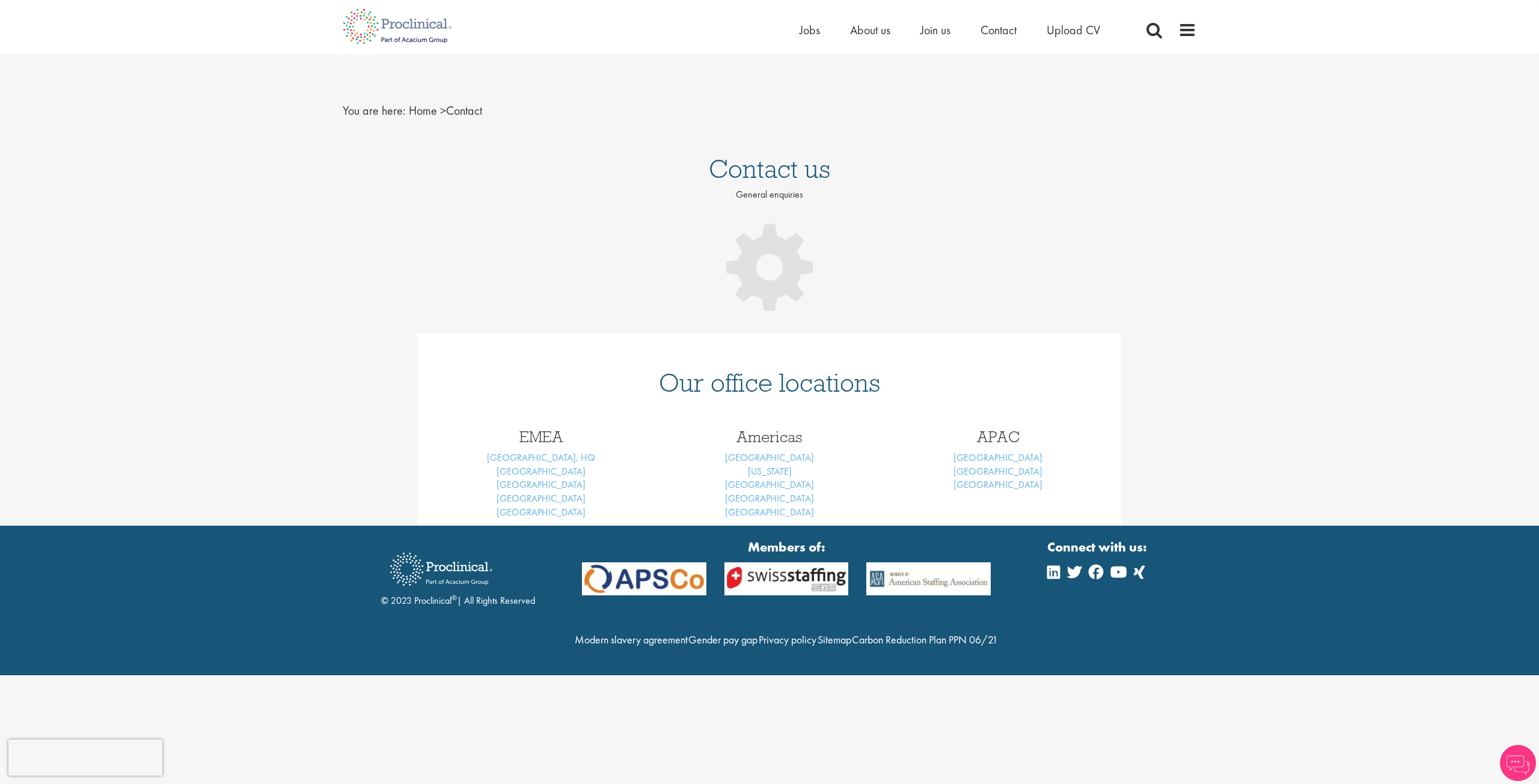  Describe the element at coordinates (1099, 547) in the screenshot. I see `strong: Connect with us:` at that location.